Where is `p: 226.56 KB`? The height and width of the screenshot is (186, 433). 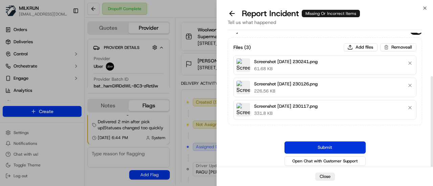
p: 226.56 KB is located at coordinates (286, 91).